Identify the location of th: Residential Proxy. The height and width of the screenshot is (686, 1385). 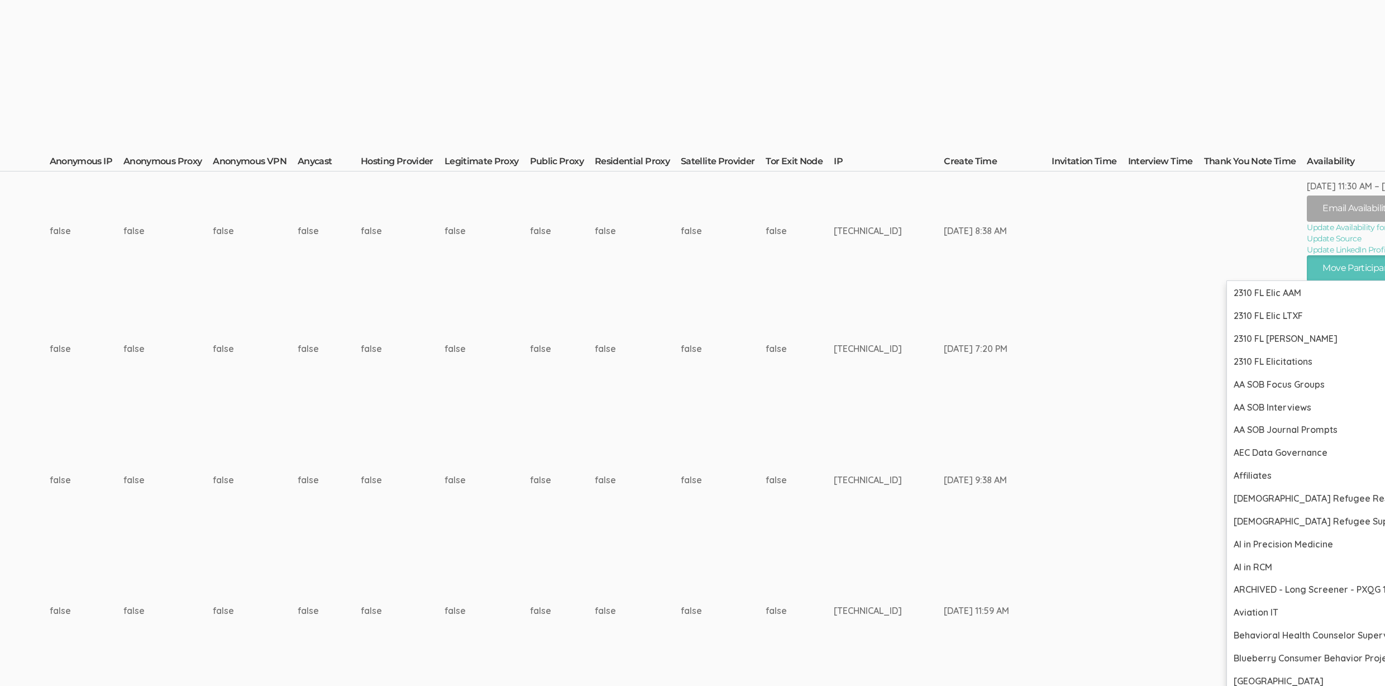
(638, 163).